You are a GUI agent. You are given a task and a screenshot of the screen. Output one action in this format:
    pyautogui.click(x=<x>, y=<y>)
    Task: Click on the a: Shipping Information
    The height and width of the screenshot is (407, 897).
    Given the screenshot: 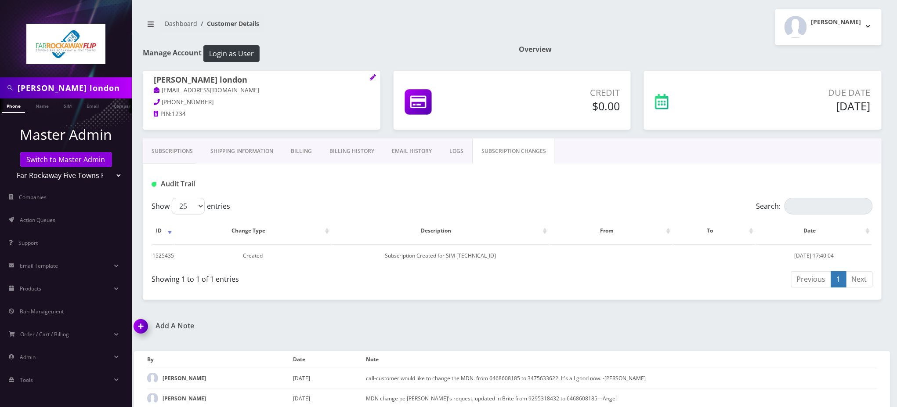 What is the action you would take?
    pyautogui.click(x=242, y=151)
    